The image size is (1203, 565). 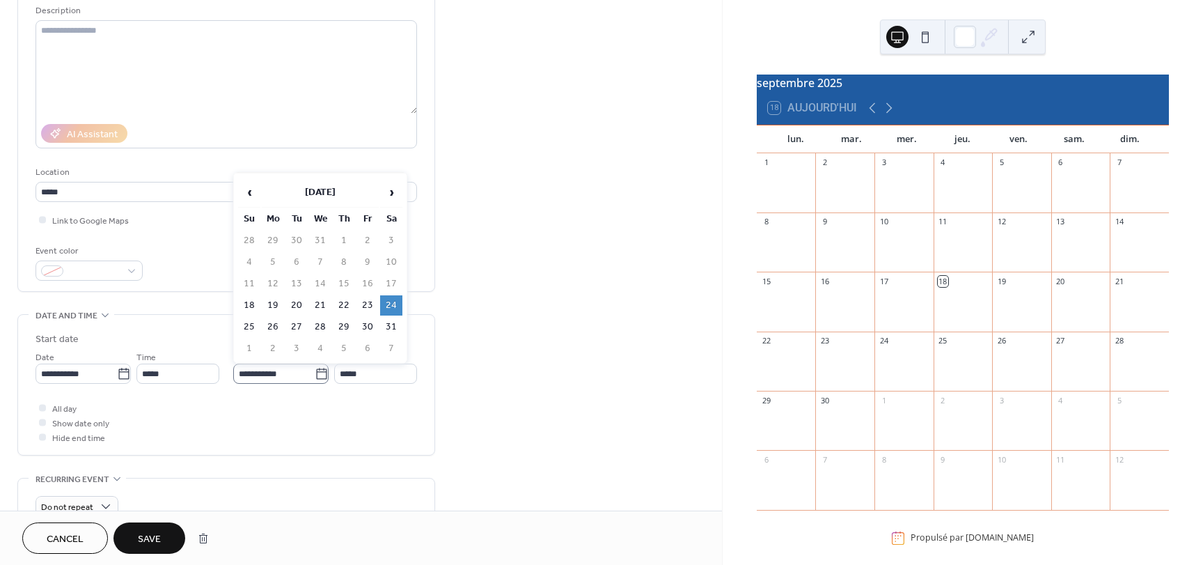 What do you see at coordinates (943, 341) in the screenshot?
I see `div: 25` at bounding box center [943, 341].